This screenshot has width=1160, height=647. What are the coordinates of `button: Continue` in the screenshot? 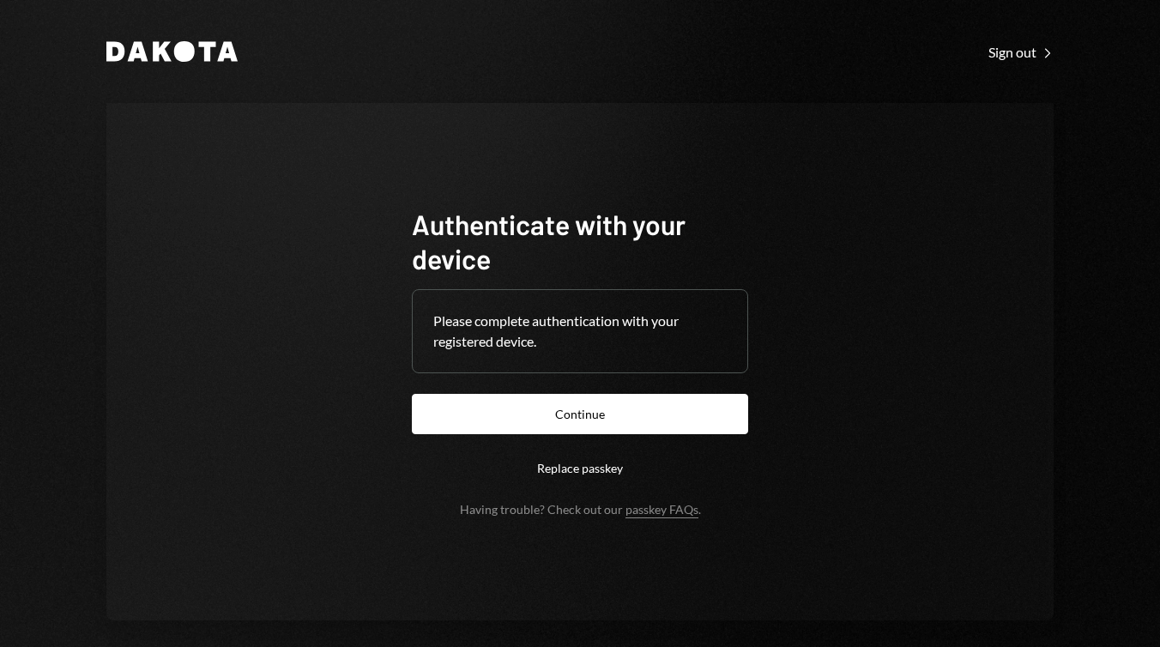 It's located at (580, 413).